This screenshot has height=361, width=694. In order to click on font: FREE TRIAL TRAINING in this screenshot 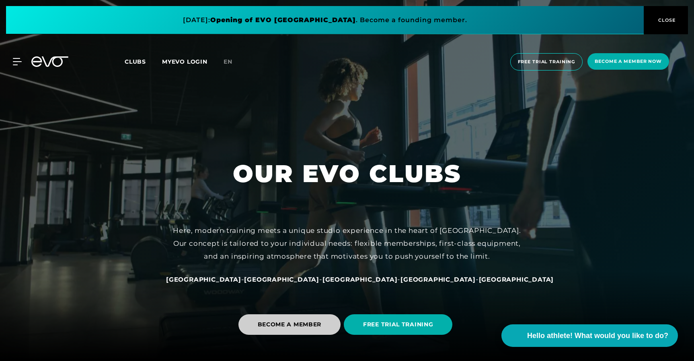, I will do `click(398, 324)`.